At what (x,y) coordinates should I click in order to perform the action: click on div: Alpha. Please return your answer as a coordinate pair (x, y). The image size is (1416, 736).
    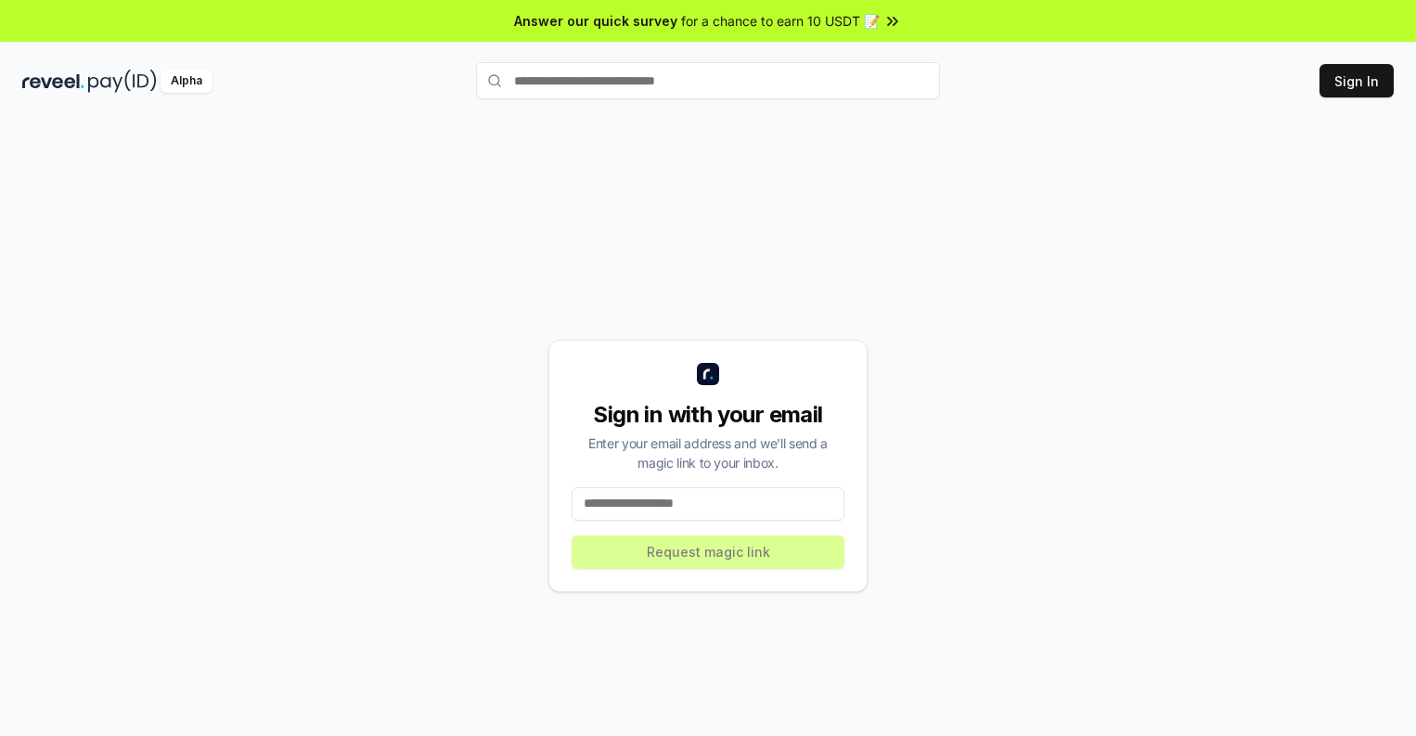
    Looking at the image, I should click on (186, 81).